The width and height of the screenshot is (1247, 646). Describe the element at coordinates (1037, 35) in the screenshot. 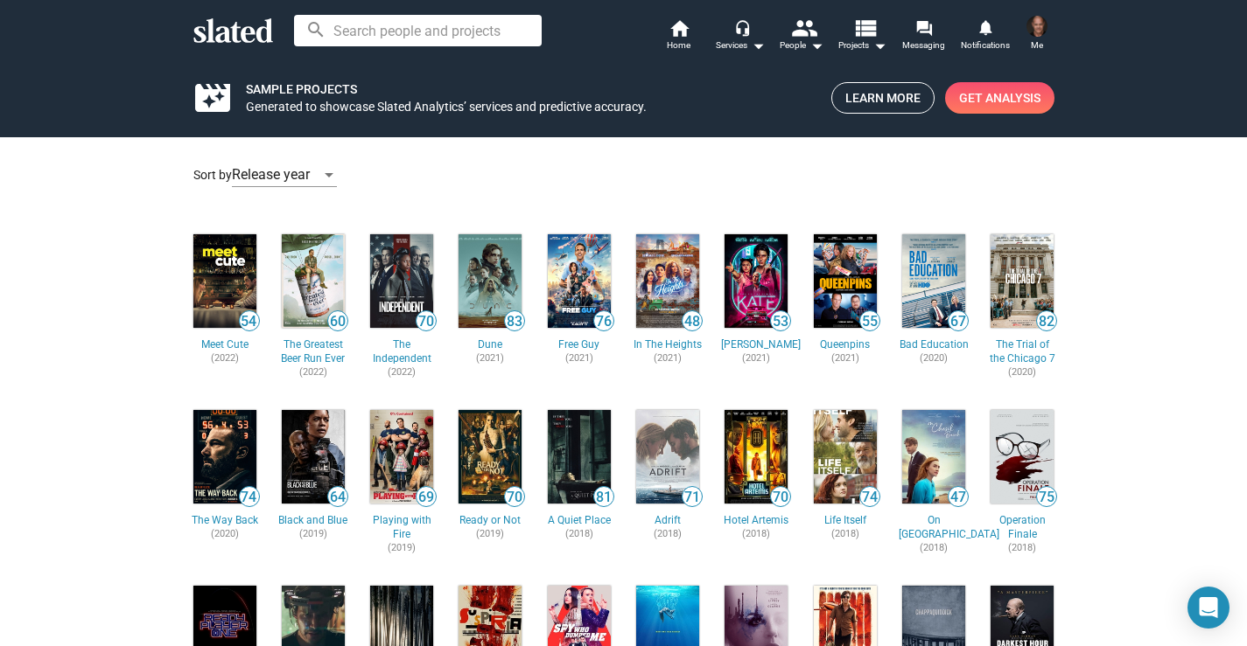

I see `button: Pablo ThomasMe` at that location.